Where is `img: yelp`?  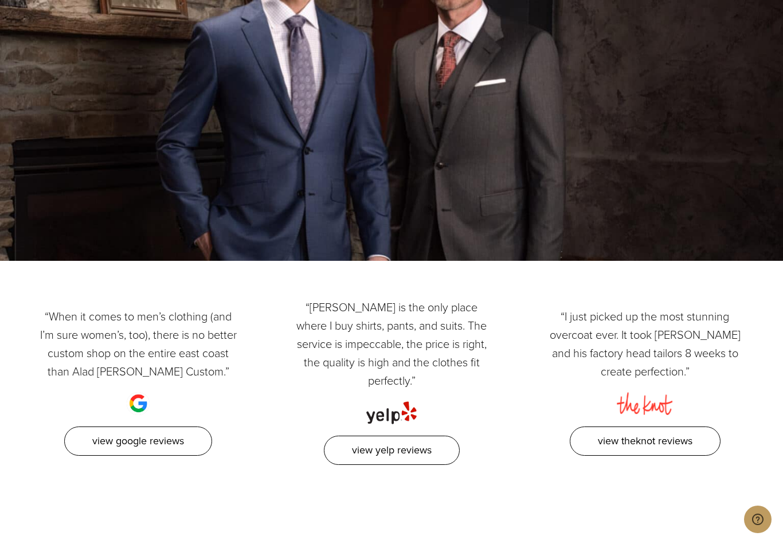
img: yelp is located at coordinates (392, 407).